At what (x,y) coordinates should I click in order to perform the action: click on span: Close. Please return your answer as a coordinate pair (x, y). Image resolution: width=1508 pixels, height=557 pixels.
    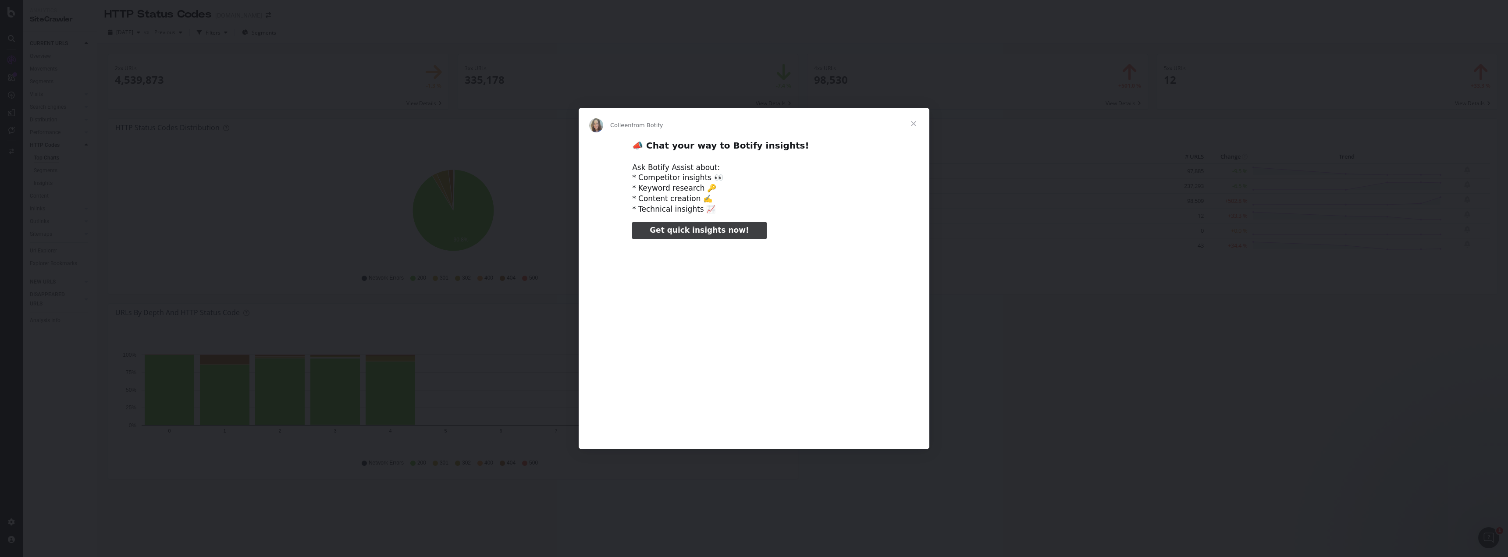
    Looking at the image, I should click on (913, 124).